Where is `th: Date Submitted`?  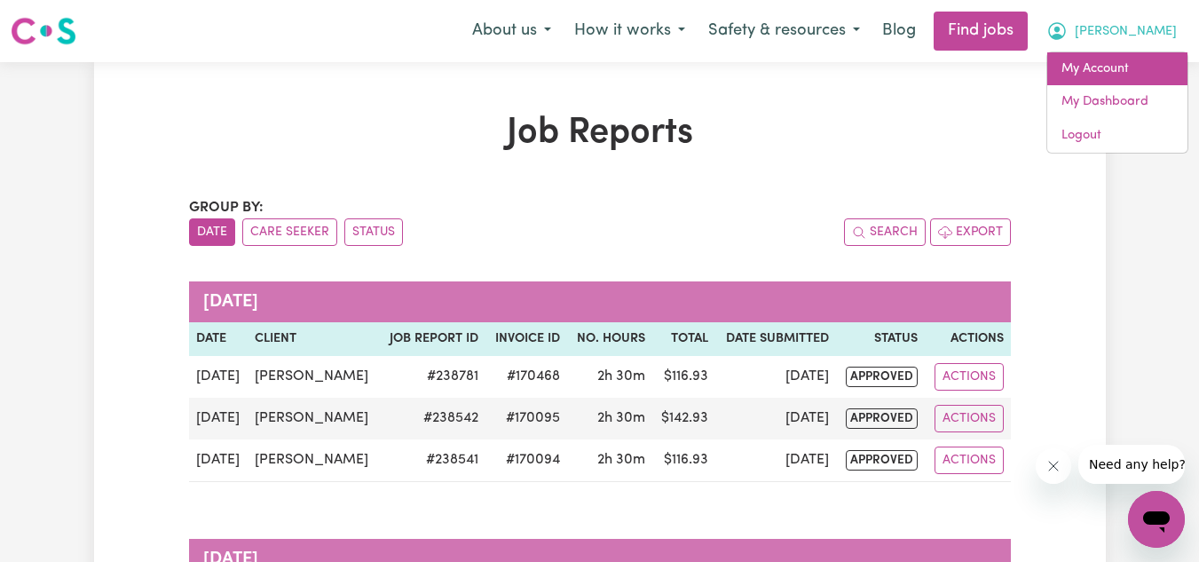 th: Date Submitted is located at coordinates (776, 339).